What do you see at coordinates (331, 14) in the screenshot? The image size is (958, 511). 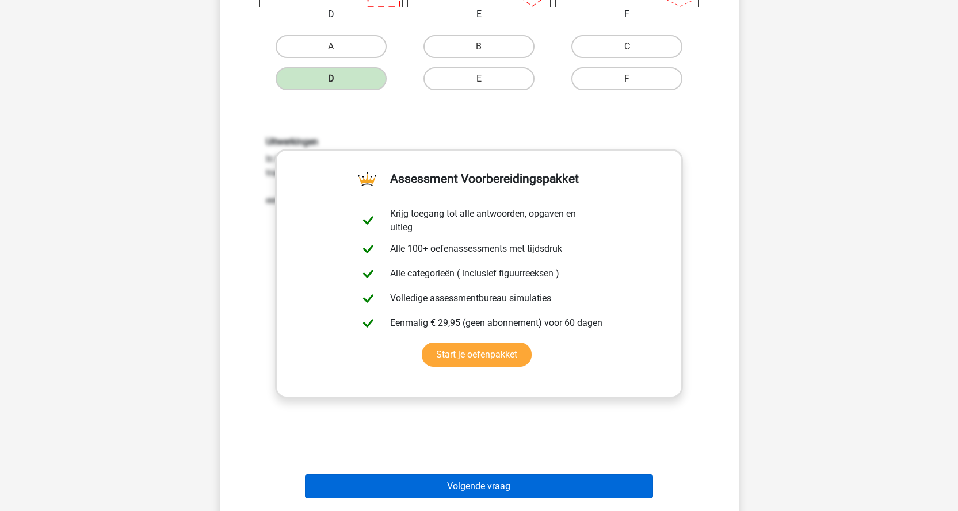 I see `div: D` at bounding box center [331, 14].